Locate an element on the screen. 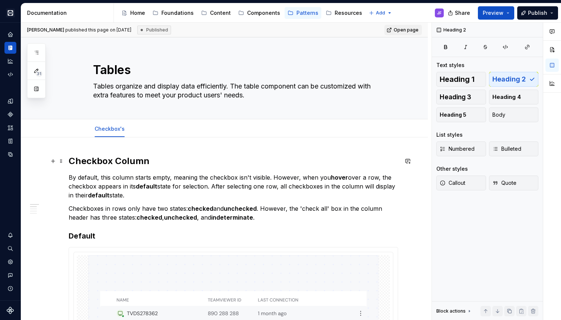  div: Patterns is located at coordinates (307, 13).